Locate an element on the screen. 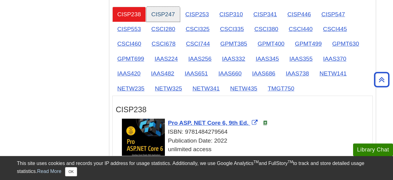 This screenshot has height=180, width=393. a: CSCI335 is located at coordinates (232, 29).